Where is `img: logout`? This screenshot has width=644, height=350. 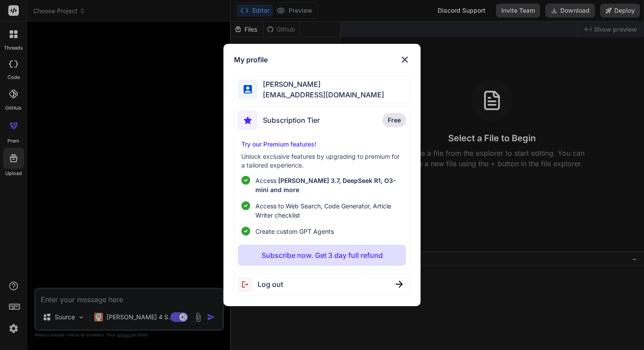
img: logout is located at coordinates (248, 284).